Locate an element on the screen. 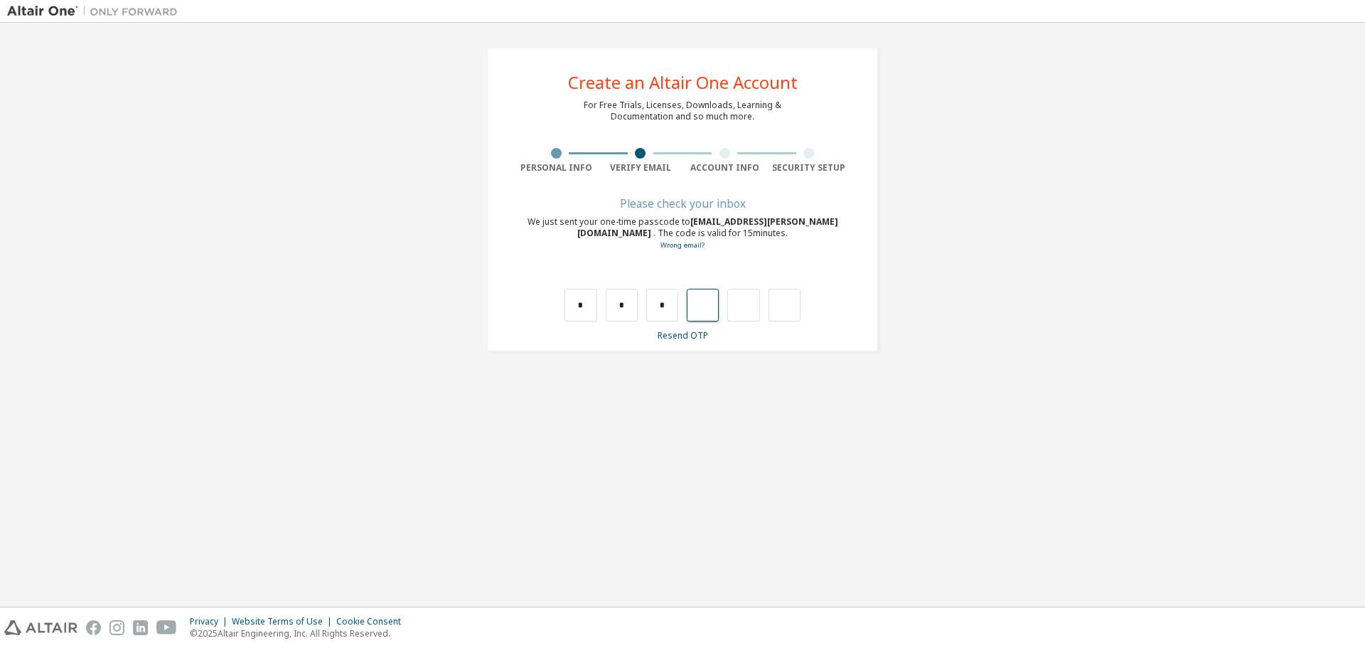 The image size is (1365, 648). div: Account Info is located at coordinates (725, 168).